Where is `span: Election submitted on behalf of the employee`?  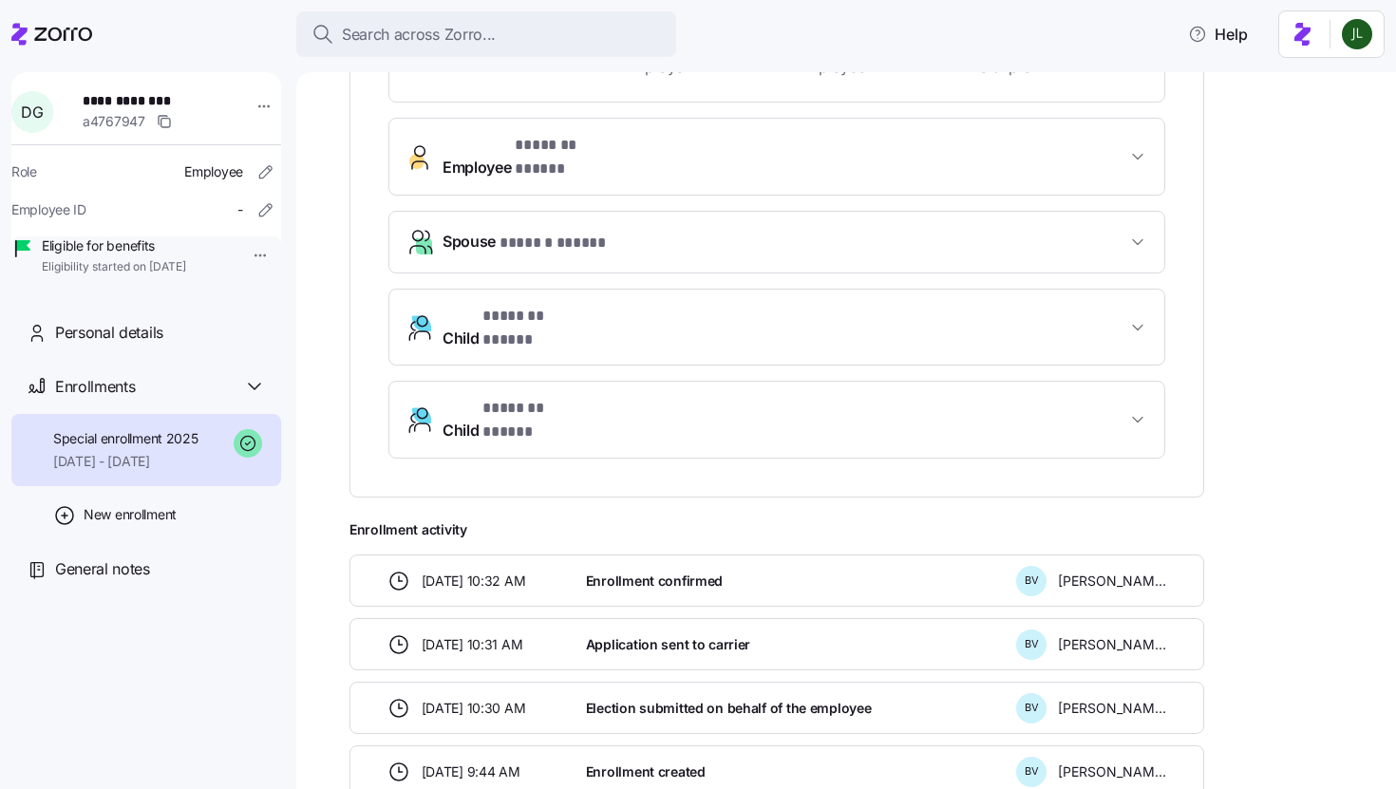
span: Election submitted on behalf of the employee is located at coordinates (729, 709).